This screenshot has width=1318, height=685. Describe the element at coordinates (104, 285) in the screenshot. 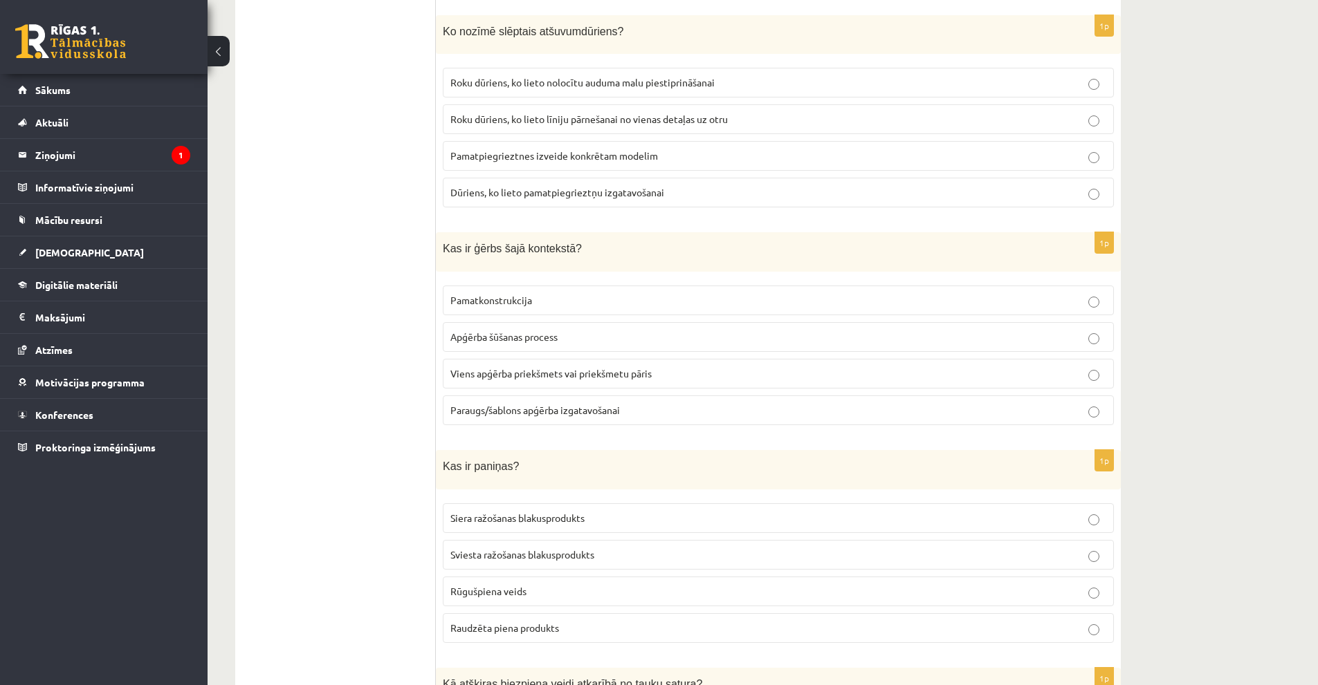

I see `a: Digitālie materiāli` at that location.